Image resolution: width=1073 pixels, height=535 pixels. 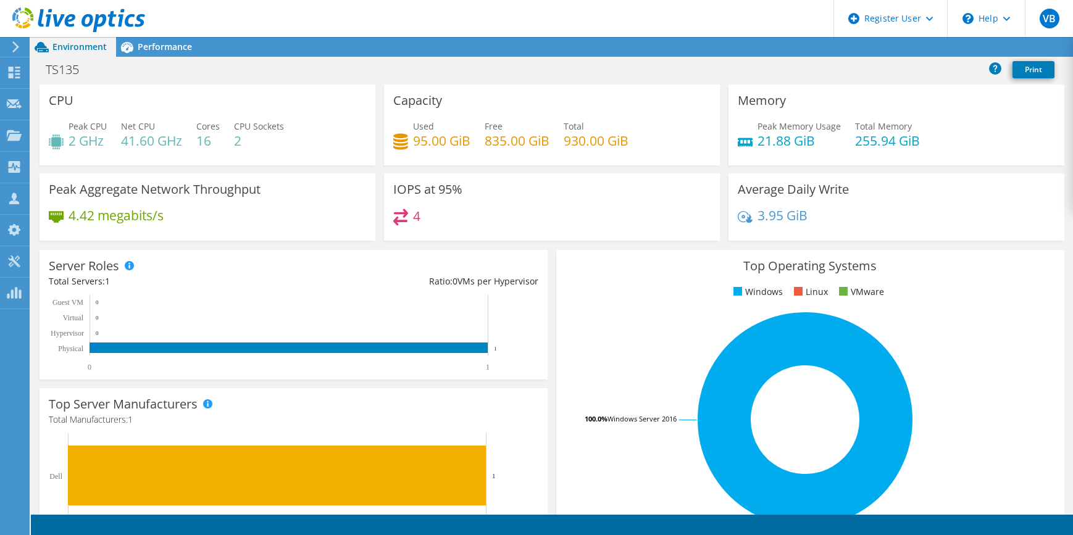 I want to click on text: Dell, so click(x=56, y=476).